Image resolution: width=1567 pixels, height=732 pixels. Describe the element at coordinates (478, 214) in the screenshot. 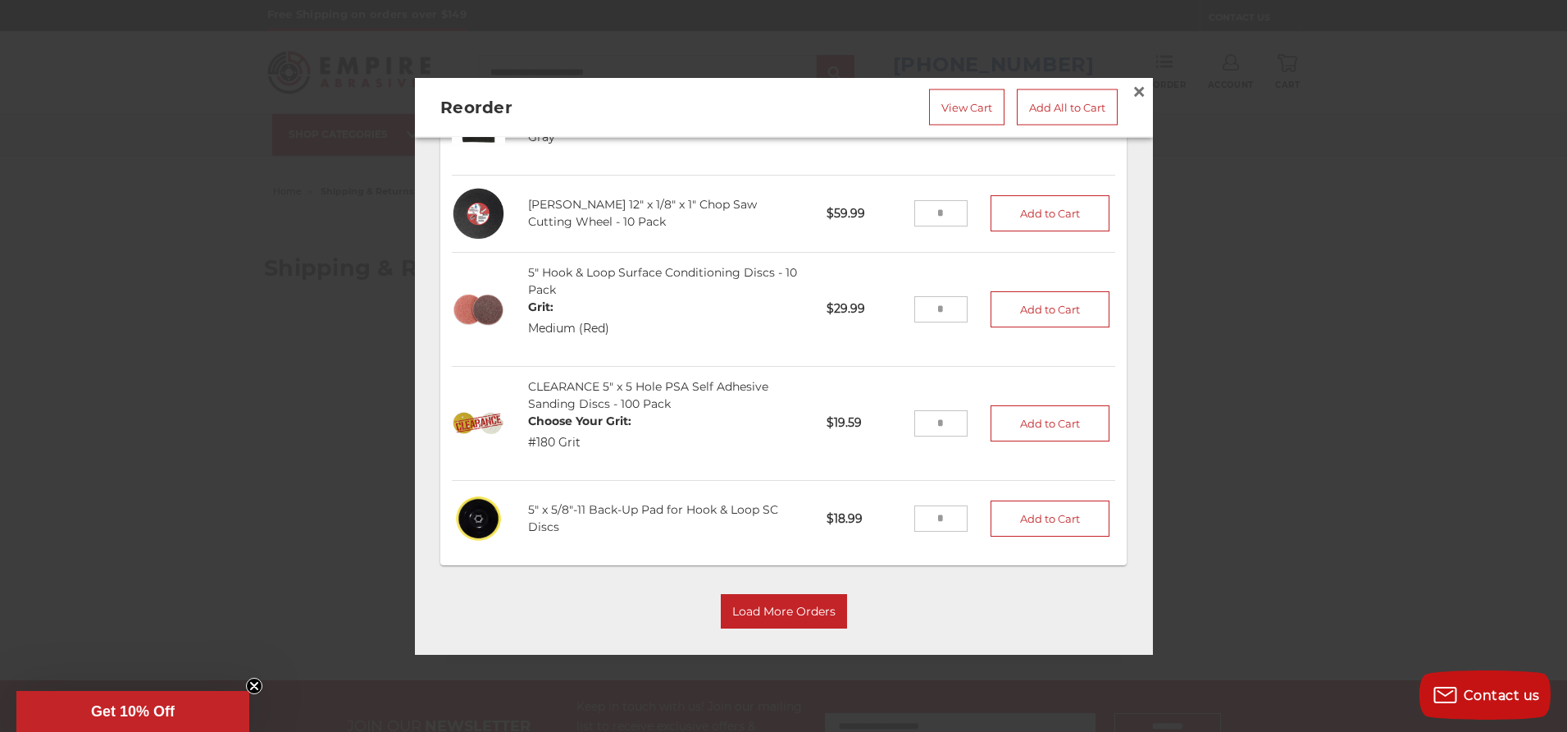

I see `img: Mercer 12` at that location.